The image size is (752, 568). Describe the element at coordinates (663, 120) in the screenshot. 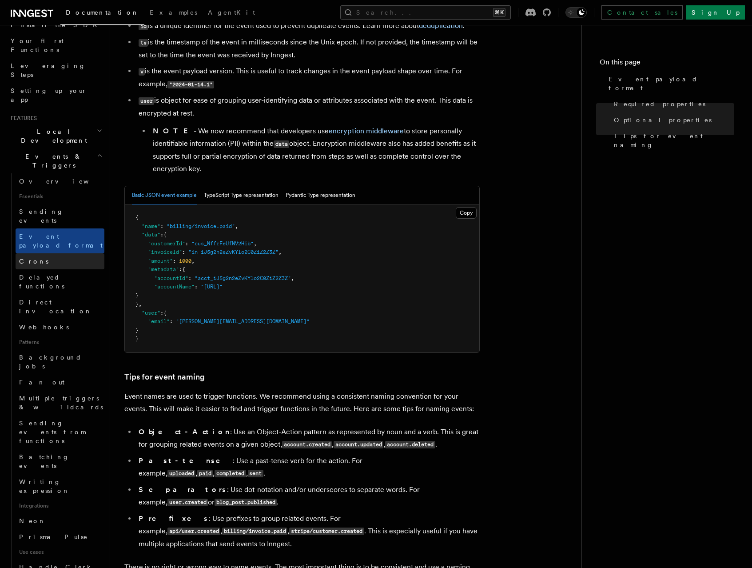

I see `span: Optional properties` at that location.